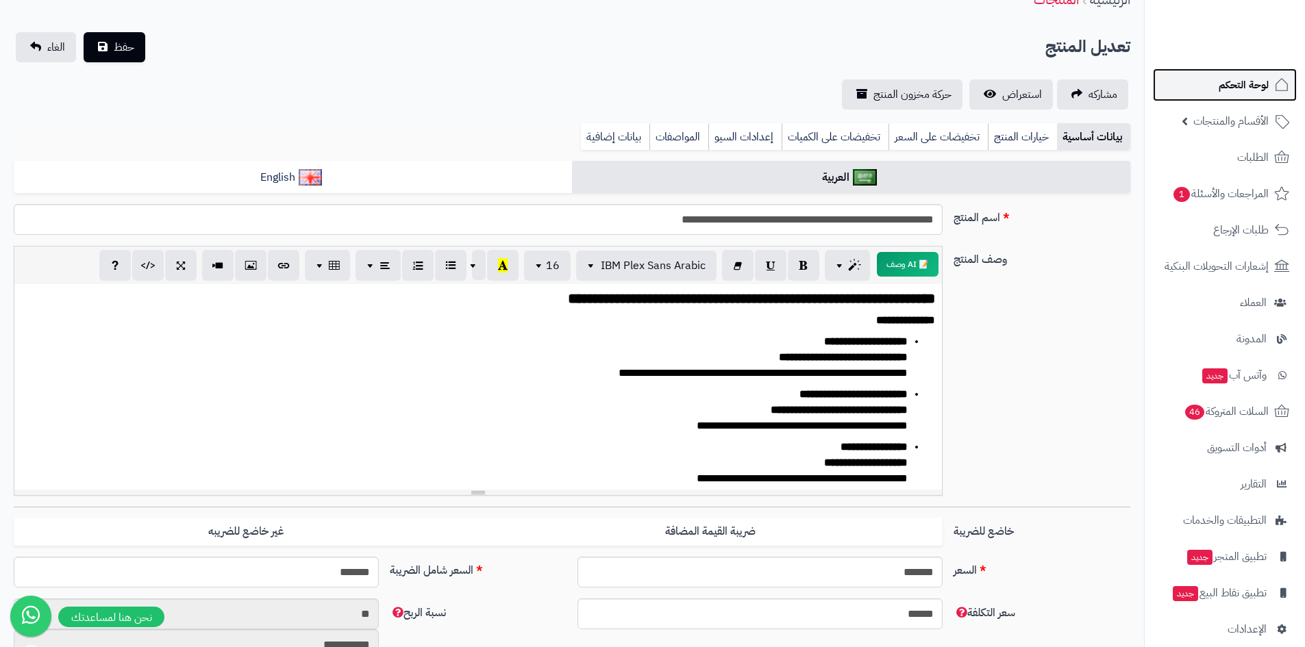 The width and height of the screenshot is (1305, 647). Describe the element at coordinates (1225, 339) in the screenshot. I see `a: المدونة` at that location.